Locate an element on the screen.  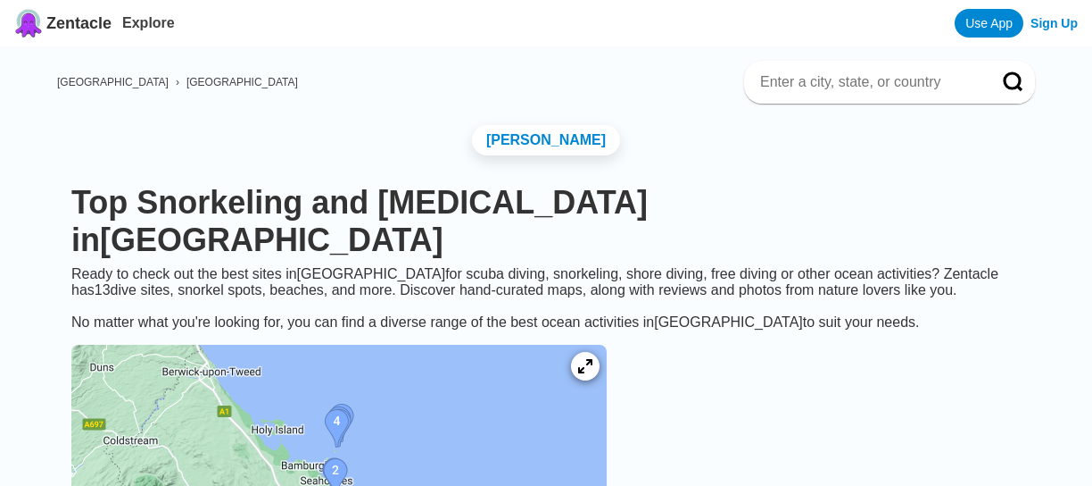
span: Zentacle is located at coordinates (79, 23).